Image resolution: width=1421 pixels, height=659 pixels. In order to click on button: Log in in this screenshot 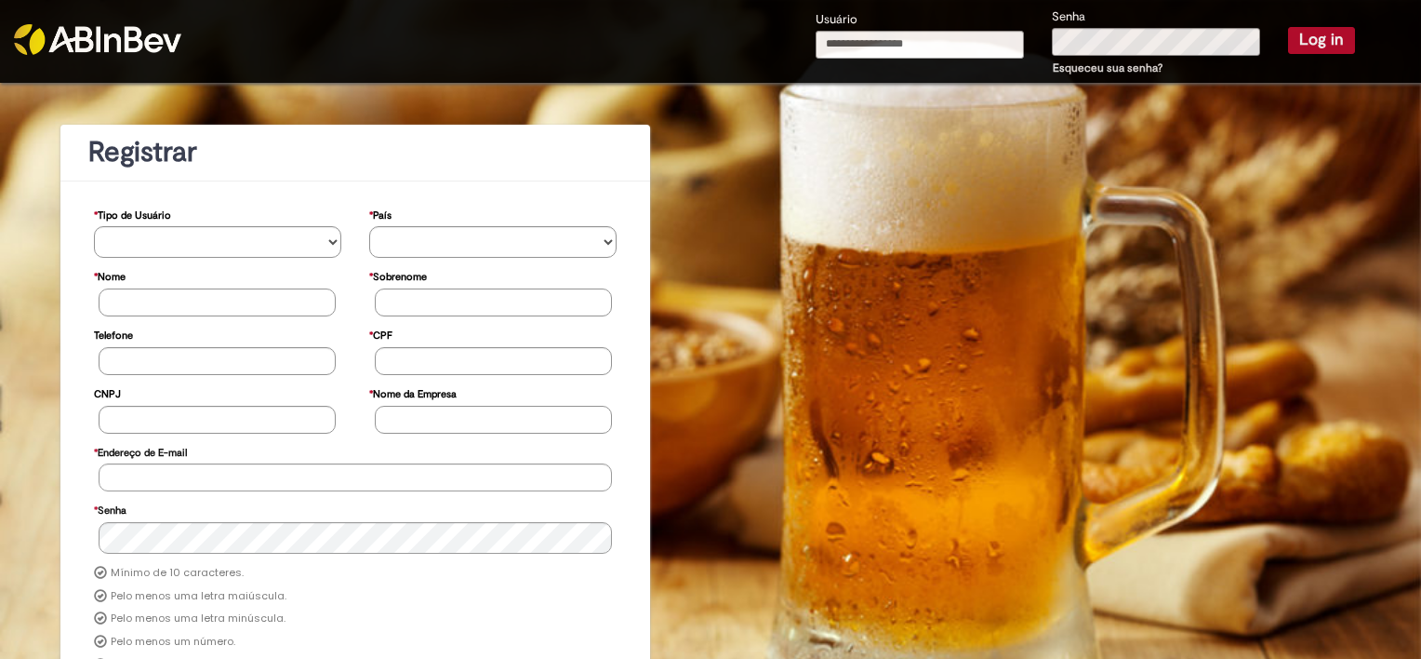, I will do `click(1322, 40)`.